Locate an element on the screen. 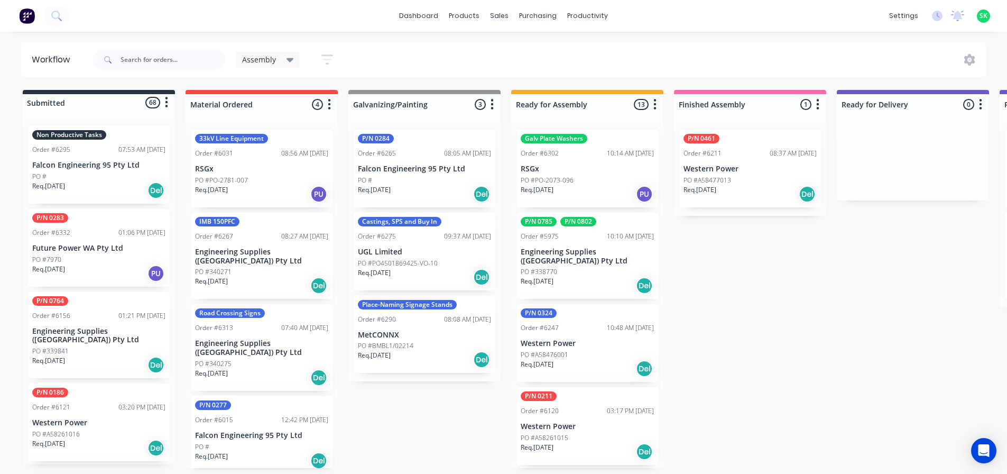 The image size is (1007, 474). div: P/N 0764 is located at coordinates (50, 301).